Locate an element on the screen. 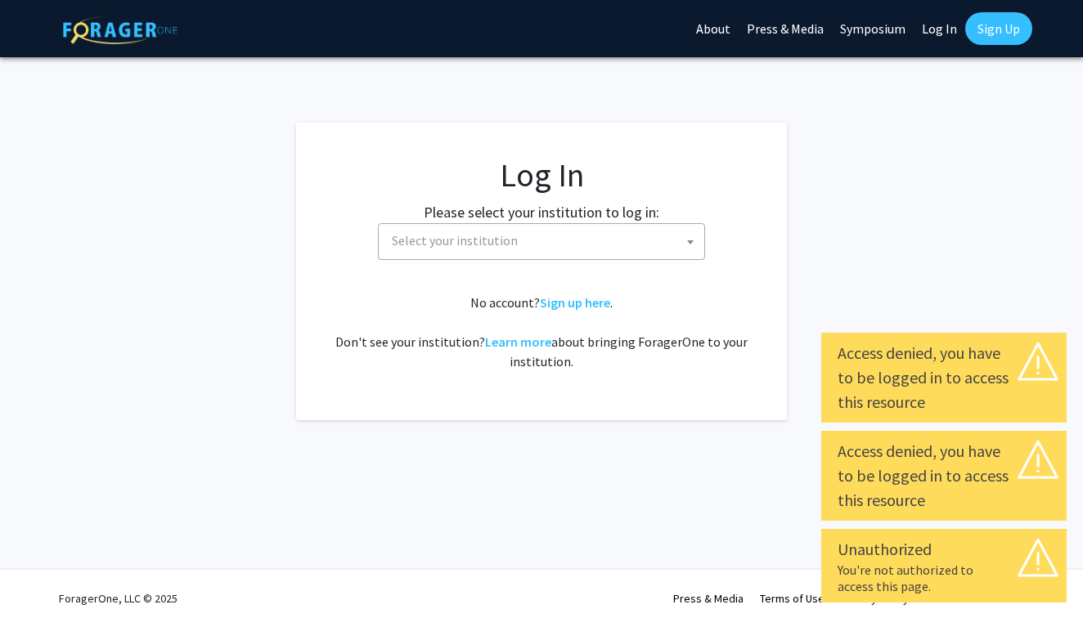  img: ForagerOne Logo is located at coordinates (120, 29).